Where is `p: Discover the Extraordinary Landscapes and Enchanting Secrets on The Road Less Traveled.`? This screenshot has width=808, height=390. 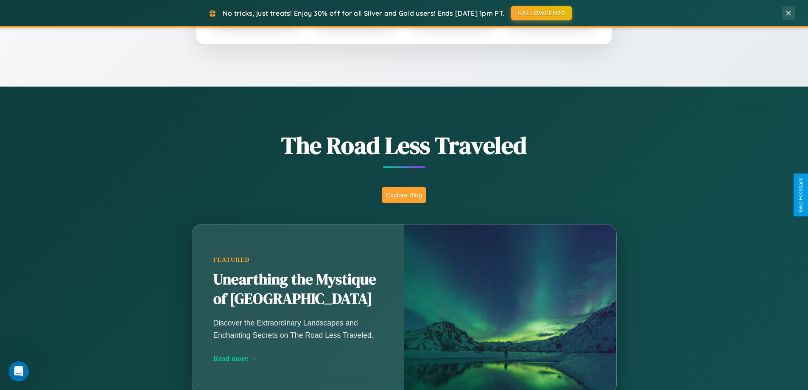 p: Discover the Extraordinary Landscapes and Enchanting Secrets on The Road Less Traveled. is located at coordinates (298, 329).